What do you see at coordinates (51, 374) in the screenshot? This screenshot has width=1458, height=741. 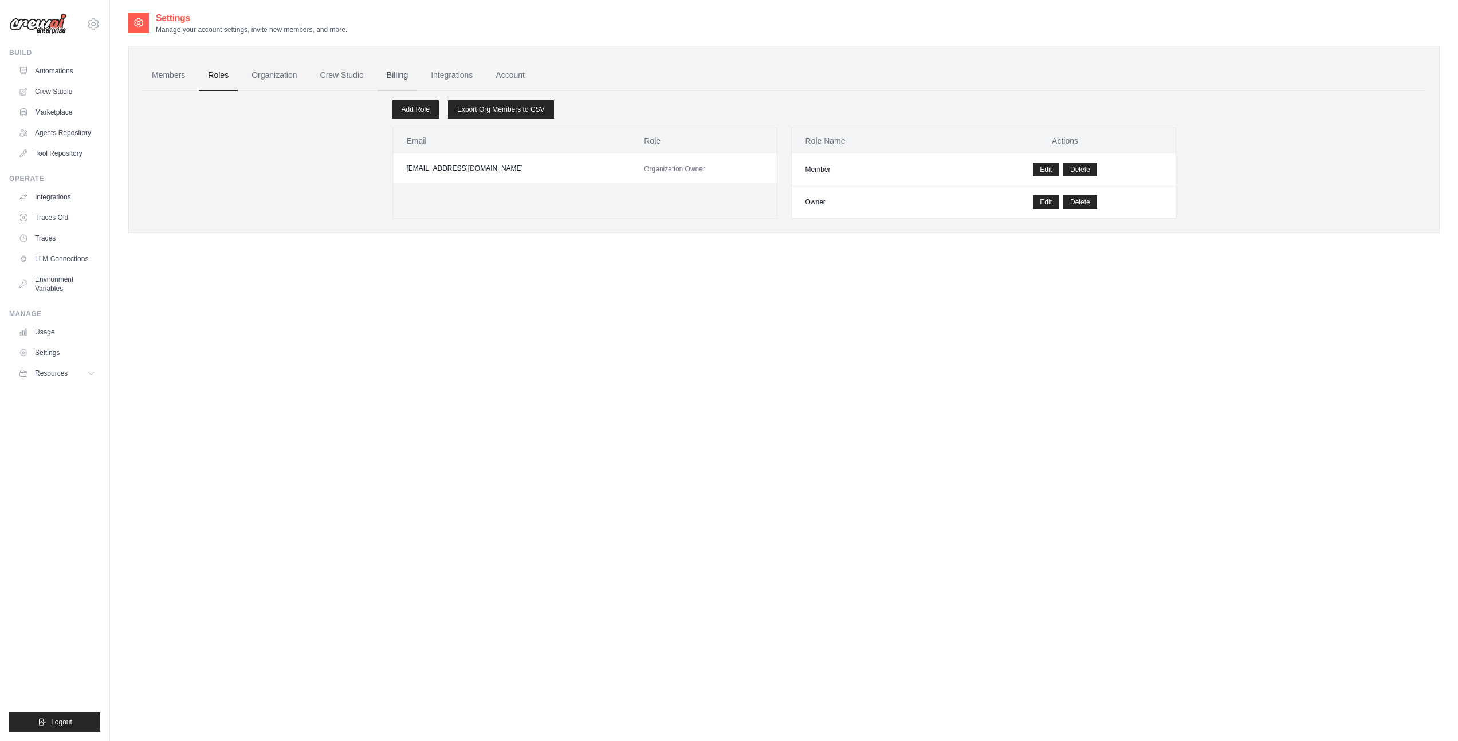 I see `span: Resources` at bounding box center [51, 374].